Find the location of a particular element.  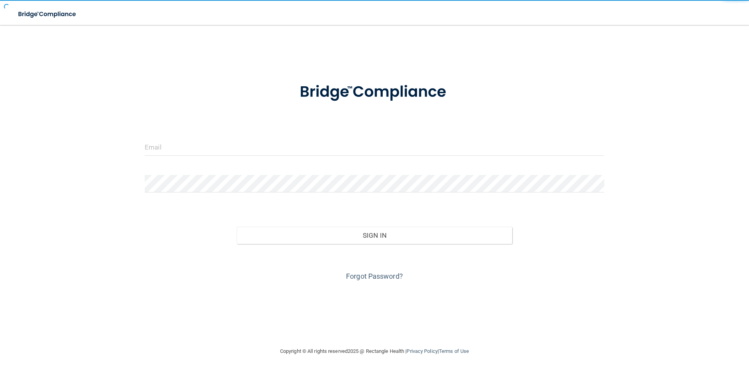

a: Terms of Use is located at coordinates (454, 351).